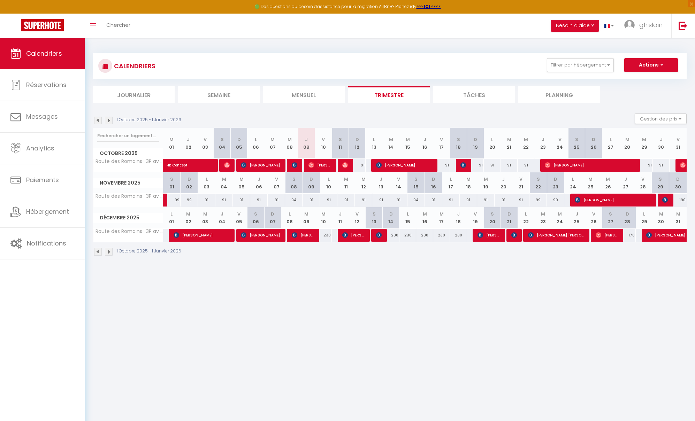  I want to click on li: Journalier, so click(134, 94).